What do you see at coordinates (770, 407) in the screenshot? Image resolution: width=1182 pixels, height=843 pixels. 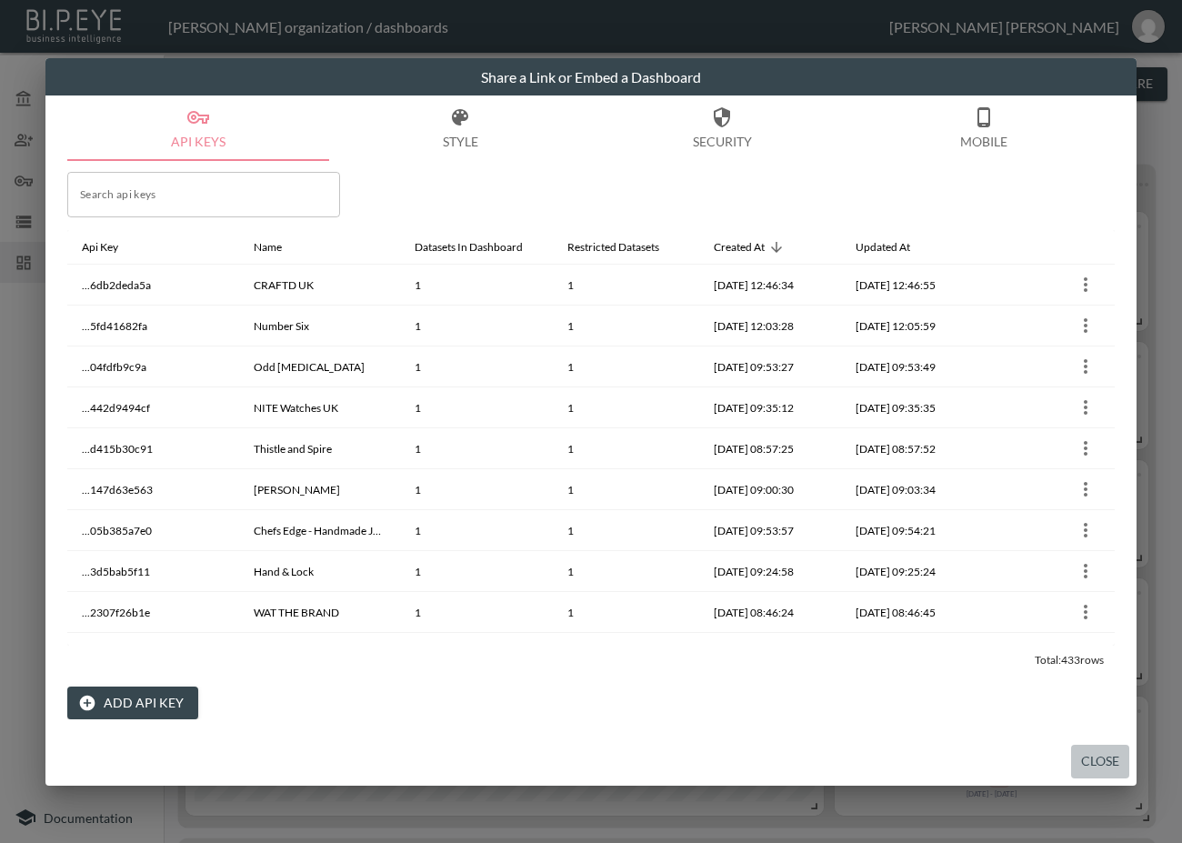 I see `th: 2025-10-07, 09:35:12` at bounding box center [770, 407].